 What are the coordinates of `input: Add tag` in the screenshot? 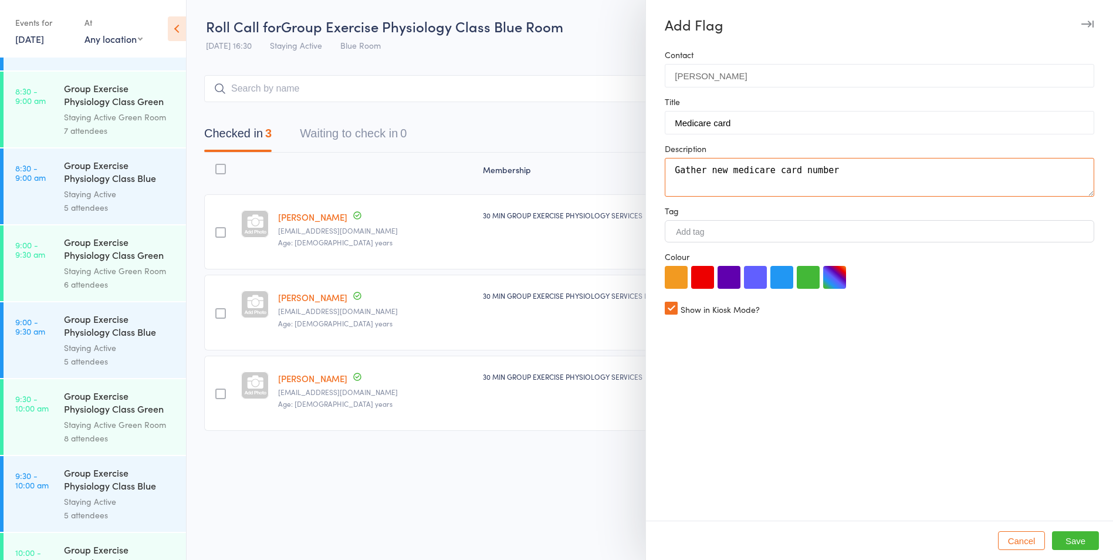 It's located at (695, 232).